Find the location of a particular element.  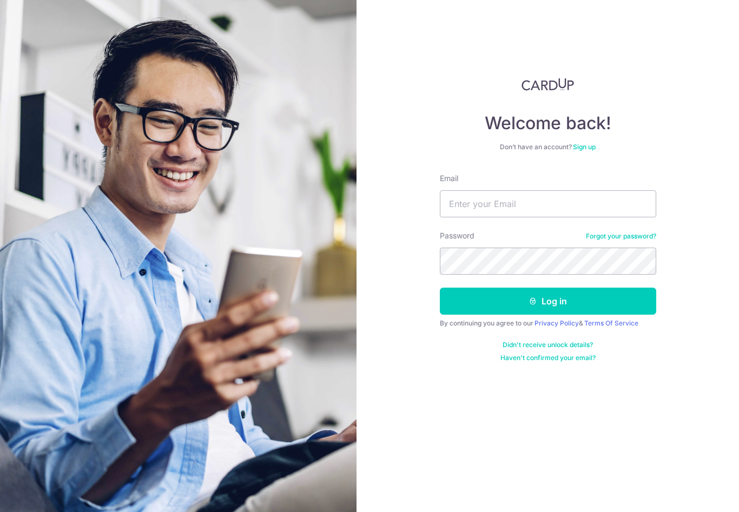

div: By continuing you agree to our & is located at coordinates (548, 324).